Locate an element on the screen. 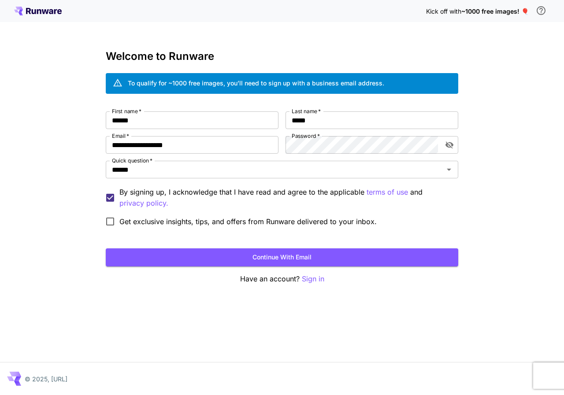 Image resolution: width=564 pixels, height=395 pixels. label: Quick question is located at coordinates (132, 160).